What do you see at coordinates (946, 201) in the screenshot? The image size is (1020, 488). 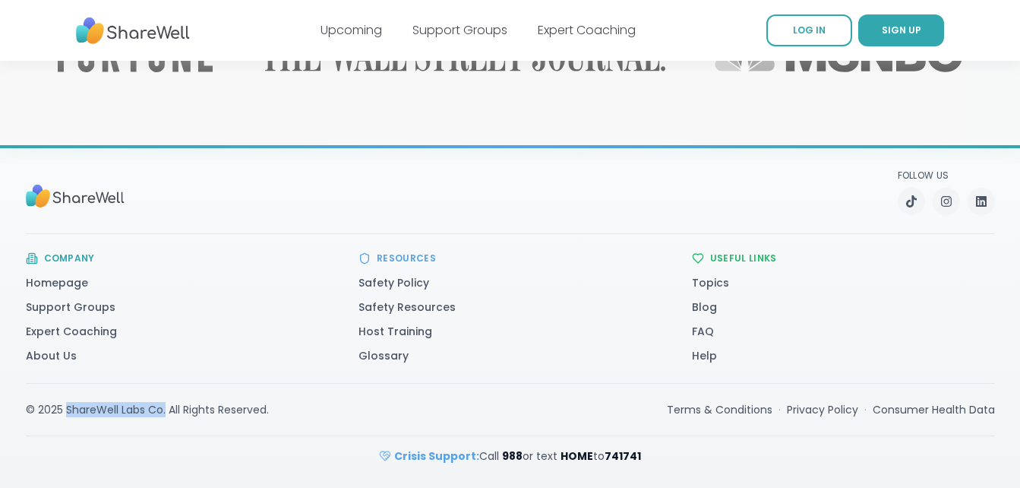 I see `a: Instagram` at bounding box center [946, 201].